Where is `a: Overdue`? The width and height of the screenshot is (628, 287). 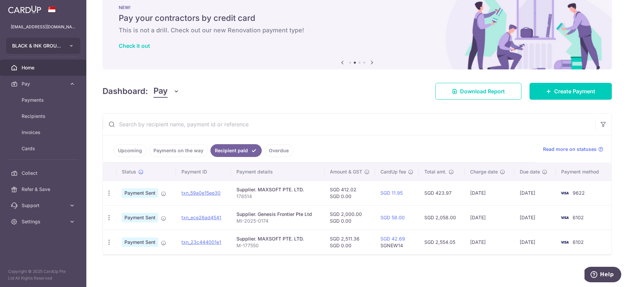
a: Overdue is located at coordinates (279, 151).